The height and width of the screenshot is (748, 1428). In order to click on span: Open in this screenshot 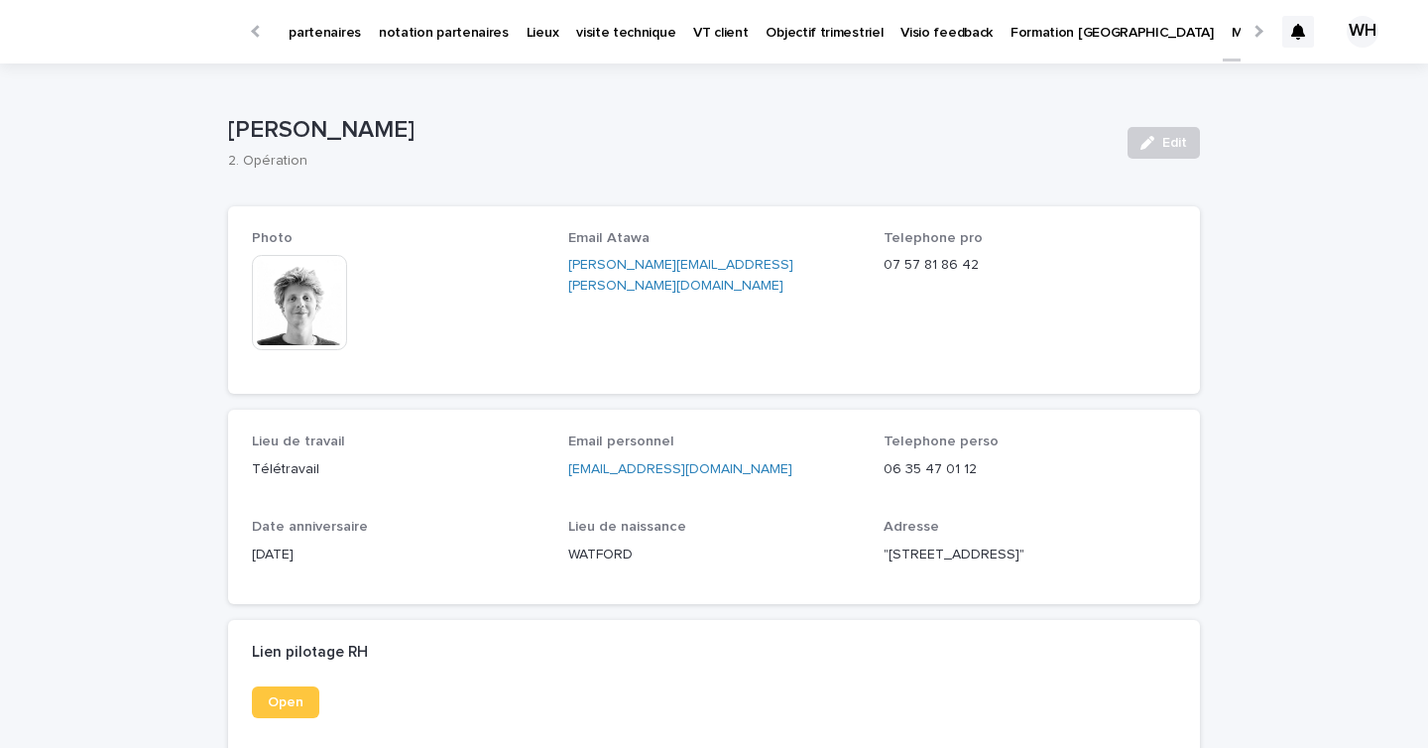, I will do `click(286, 702)`.